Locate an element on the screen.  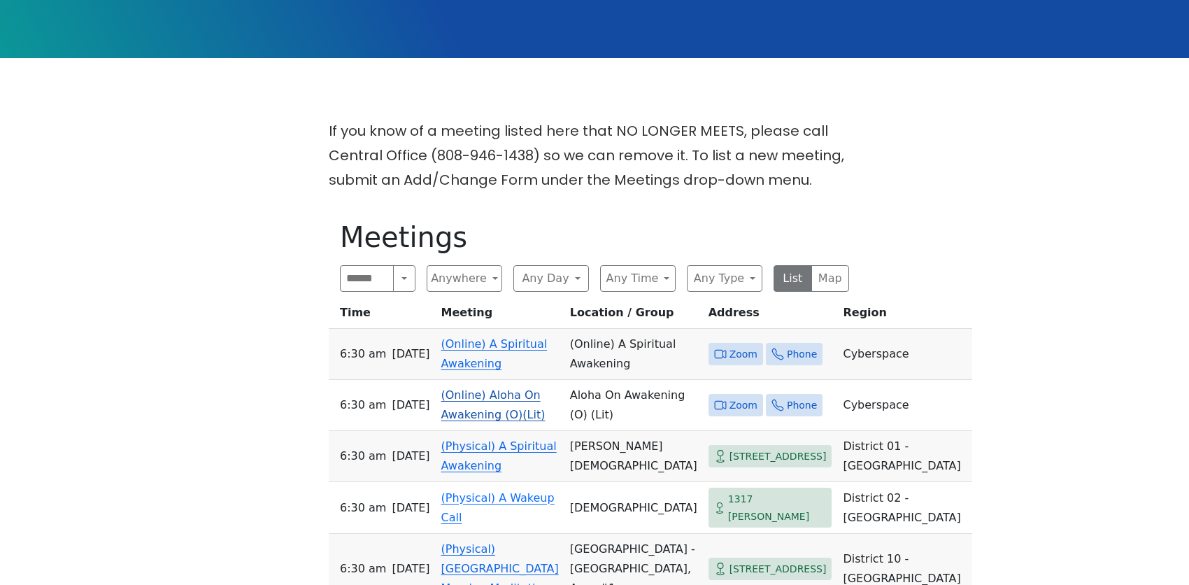
p: If you know of a meeting listed here that NO LONGER MEETS, please call Central Office (808-946-14... is located at coordinates (595, 155).